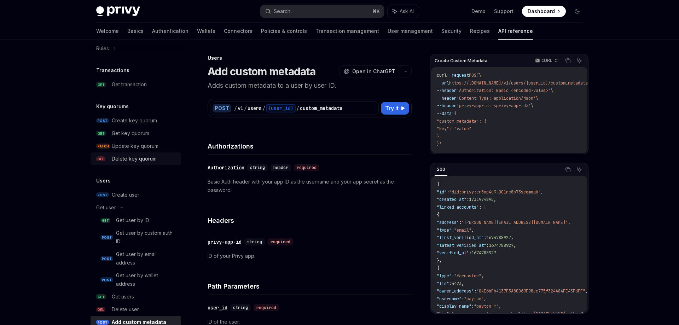 Image resolution: width=679 pixels, height=325 pixels. Describe the element at coordinates (133, 220) in the screenshot. I see `div: Get user by ID` at that location.